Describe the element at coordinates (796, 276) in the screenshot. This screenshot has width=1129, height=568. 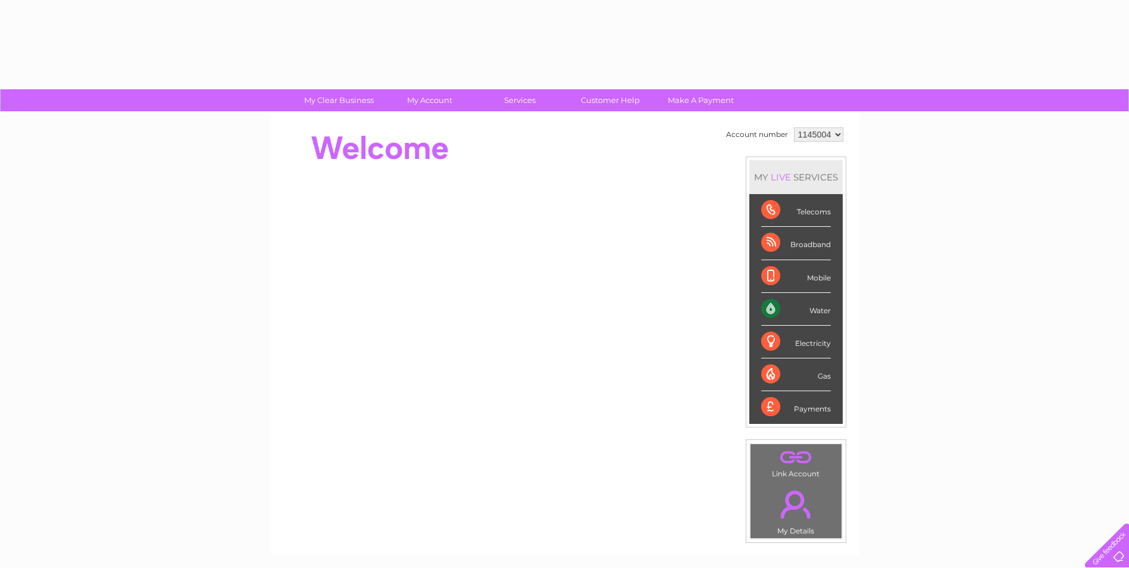
I see `div: Mobile` at that location.